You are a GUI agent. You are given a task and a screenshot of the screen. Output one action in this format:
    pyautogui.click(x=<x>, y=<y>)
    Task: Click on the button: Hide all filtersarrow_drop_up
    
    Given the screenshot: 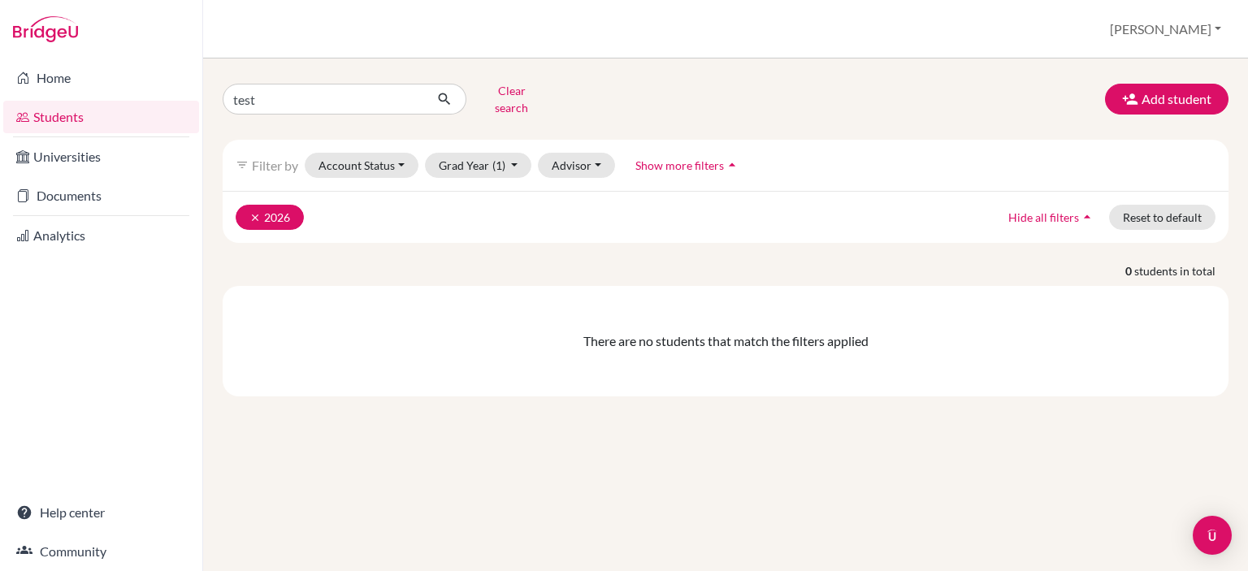 What is the action you would take?
    pyautogui.click(x=1052, y=217)
    